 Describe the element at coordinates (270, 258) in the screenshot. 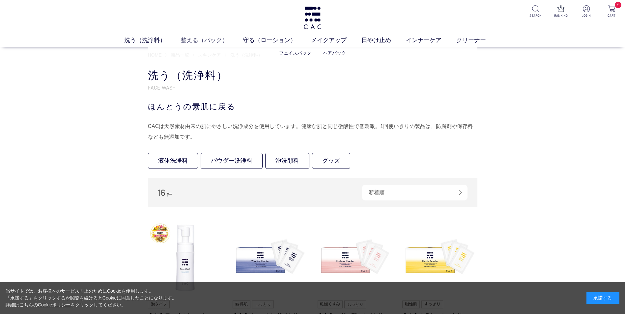

I see `img: ＣＡＣ ウォッシングパウダー` at that location.